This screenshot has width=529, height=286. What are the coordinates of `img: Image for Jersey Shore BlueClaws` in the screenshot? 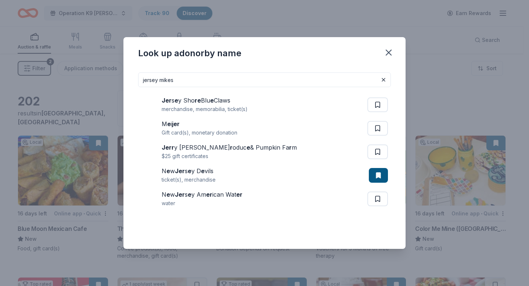 It's located at (150, 105).